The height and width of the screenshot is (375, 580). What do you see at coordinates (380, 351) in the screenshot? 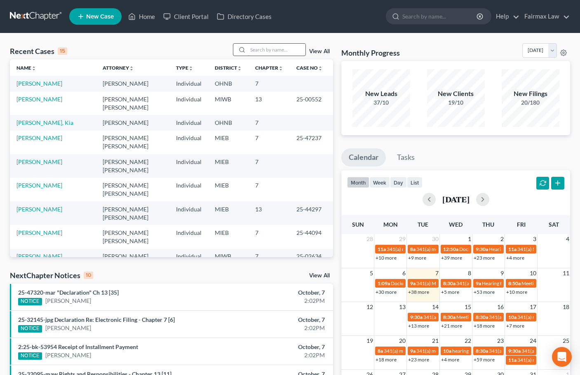
I see `span: 8a` at bounding box center [380, 351].